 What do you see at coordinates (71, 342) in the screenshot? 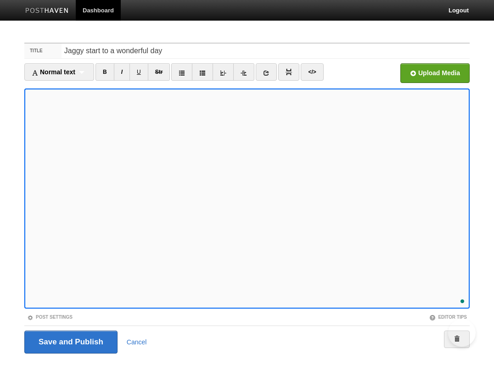
I see `input: Save and Publish` at bounding box center [71, 342].